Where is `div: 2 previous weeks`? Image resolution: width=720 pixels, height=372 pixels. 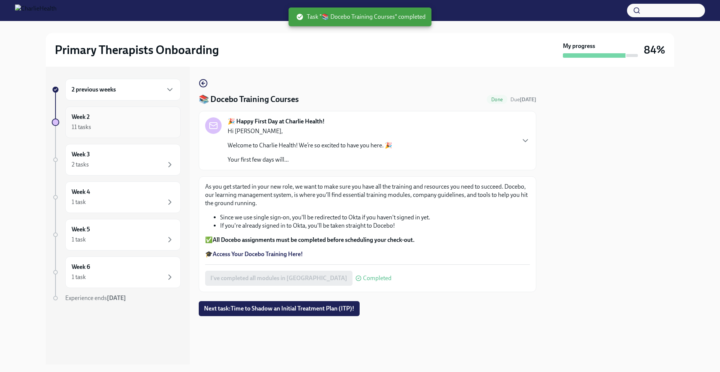
div: 2 previous weeks is located at coordinates (123, 90).